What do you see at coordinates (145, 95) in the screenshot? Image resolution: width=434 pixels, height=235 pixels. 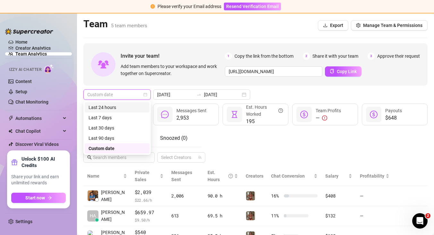 I see `span: calendar` at bounding box center [145, 95].